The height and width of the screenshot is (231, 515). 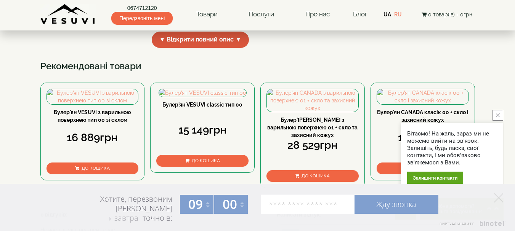 I want to click on span: завтра, so click(x=126, y=218).